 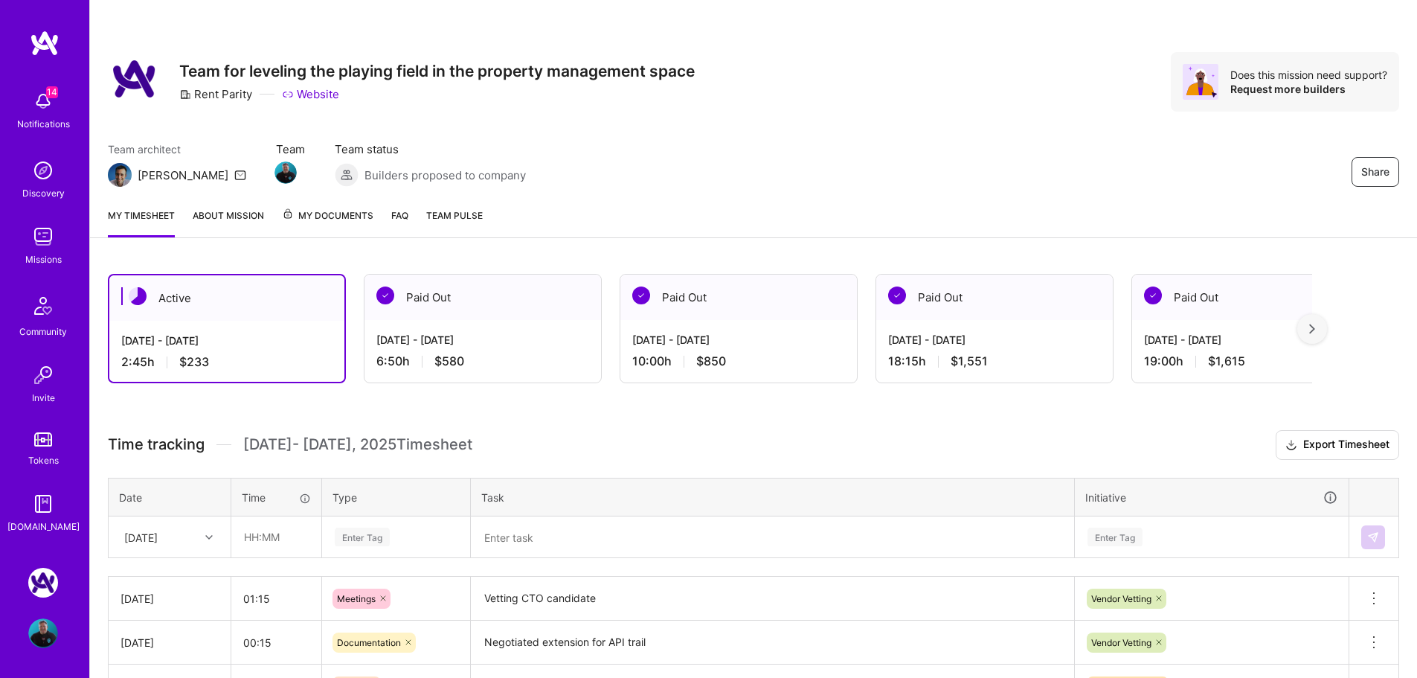 I want to click on div: Rent Parity, so click(x=216, y=94).